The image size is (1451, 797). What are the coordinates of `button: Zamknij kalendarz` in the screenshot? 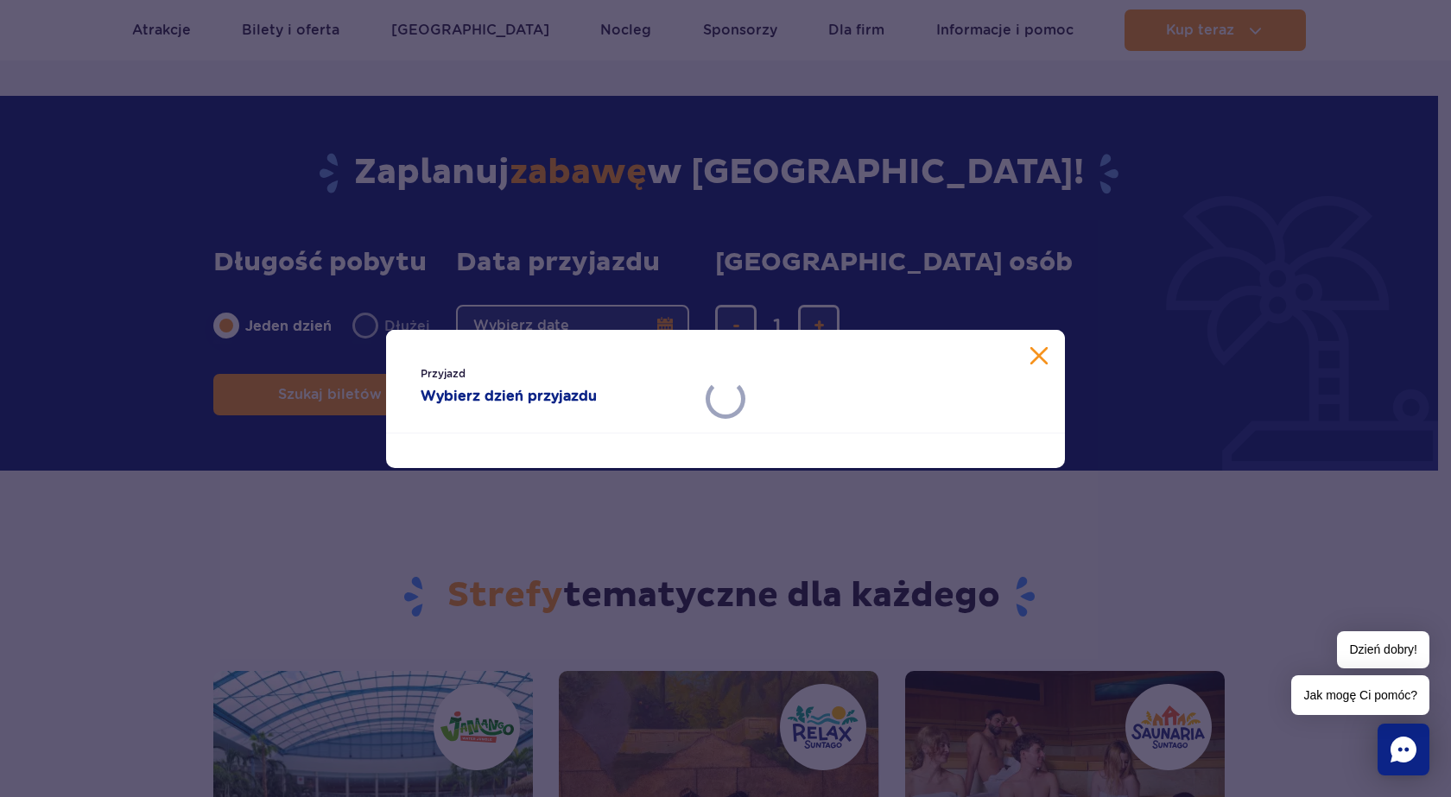 It's located at (1039, 356).